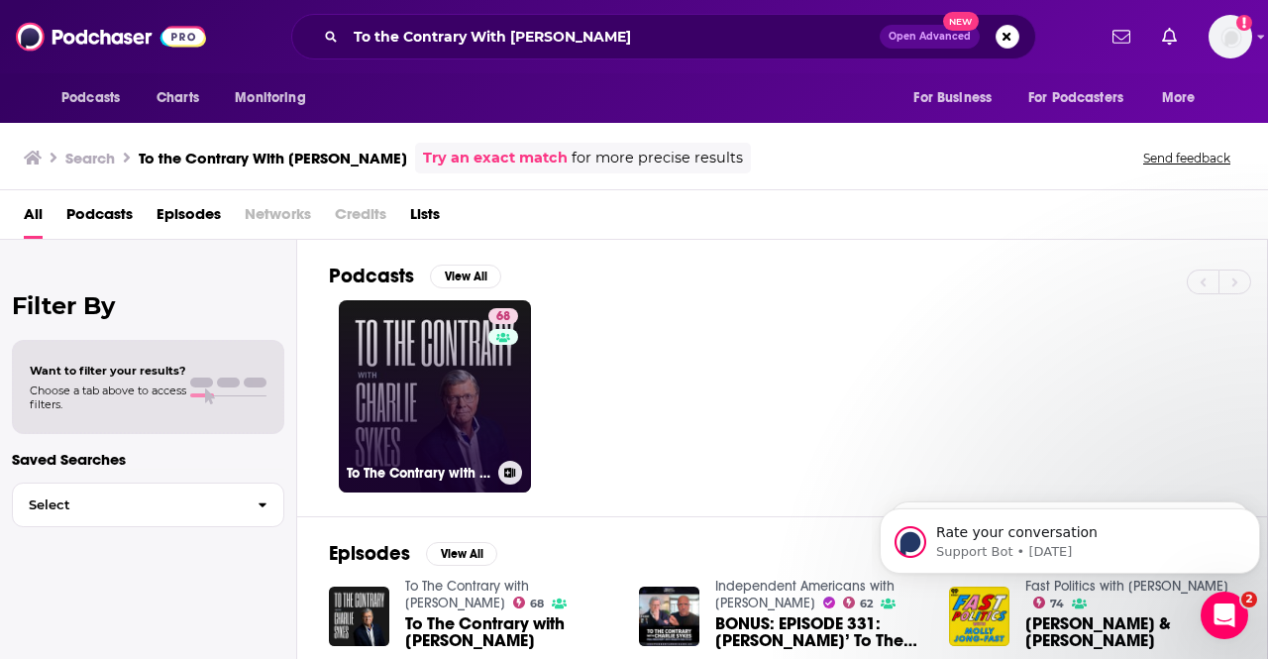 This screenshot has height=659, width=1268. Describe the element at coordinates (361, 218) in the screenshot. I see `span: Credits` at that location.